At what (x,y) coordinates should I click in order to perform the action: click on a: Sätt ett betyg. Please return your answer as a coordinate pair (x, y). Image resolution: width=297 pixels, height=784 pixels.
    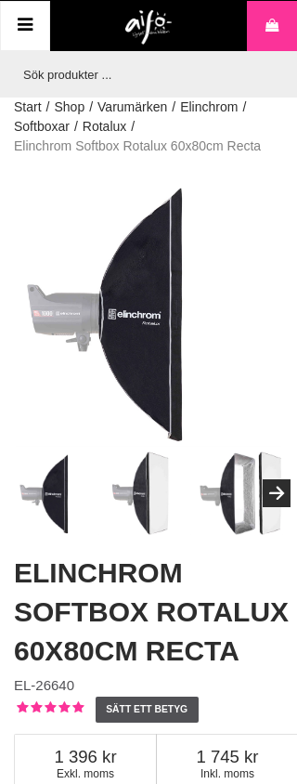
    Looking at the image, I should click on (147, 709).